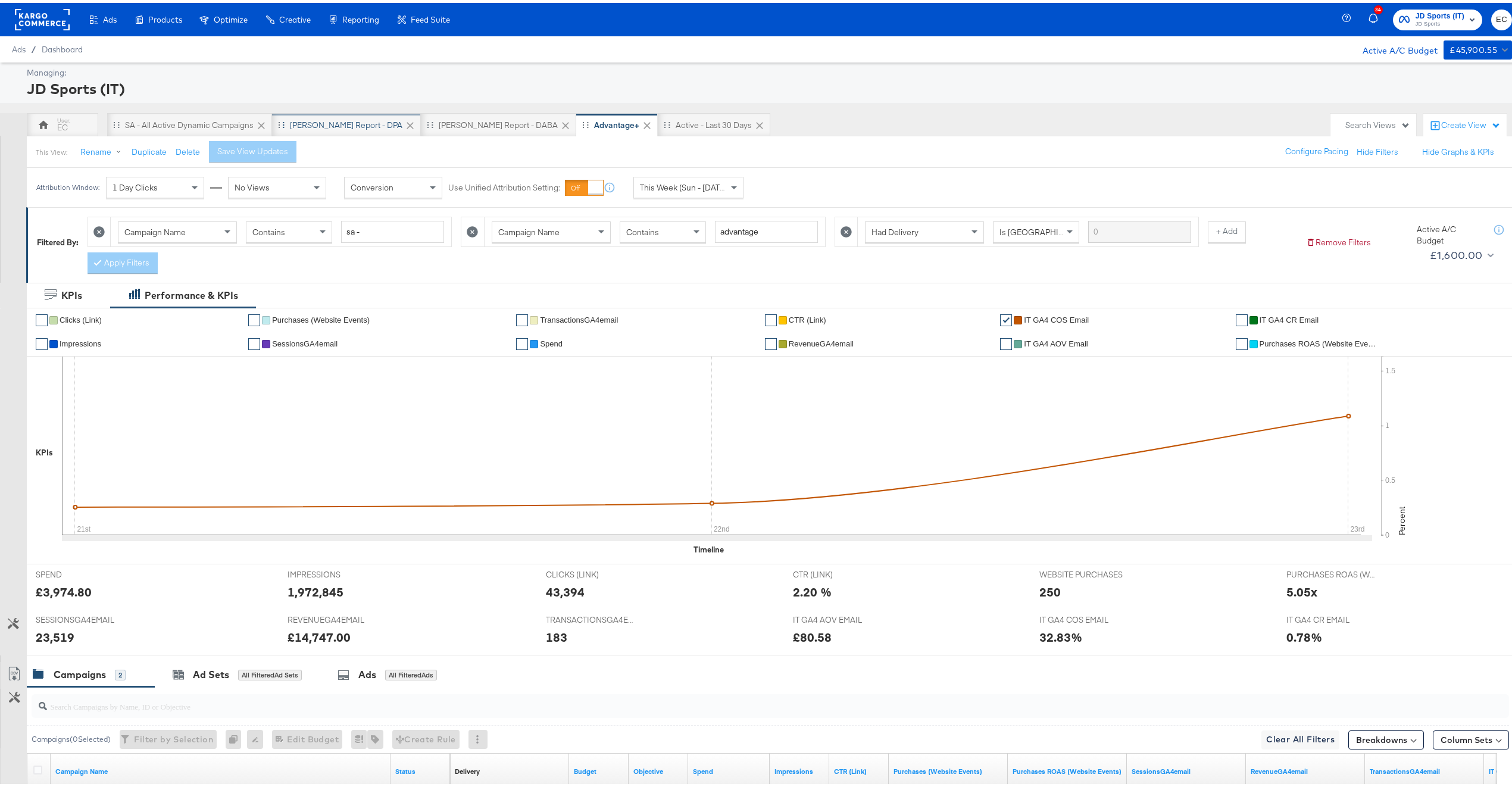  What do you see at coordinates (800, 769) in the screenshot?
I see `a: The number of times your ad was served. On mobile apps an ad is counted as served the first time ...` at bounding box center [800, 769].